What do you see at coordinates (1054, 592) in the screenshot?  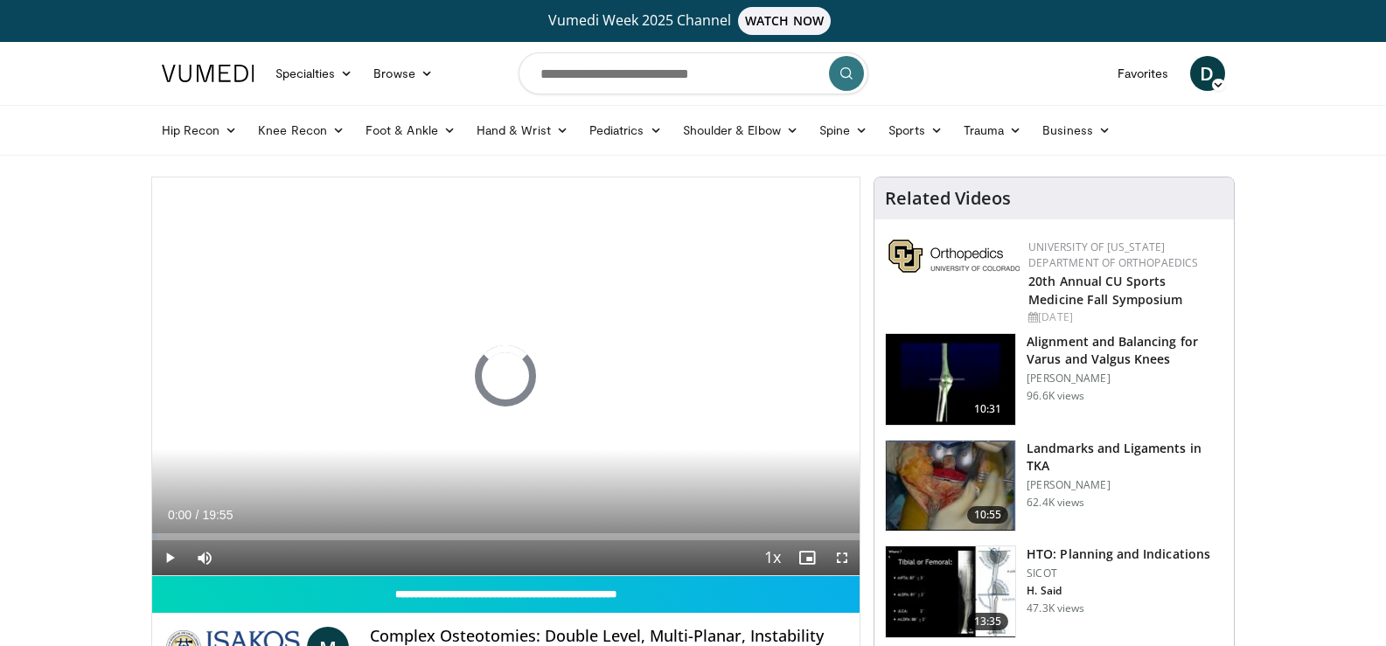 I see `a: 13:35 HTO: Planning and Indications SICOT H. Said 47.3K views` at bounding box center [1054, 592].